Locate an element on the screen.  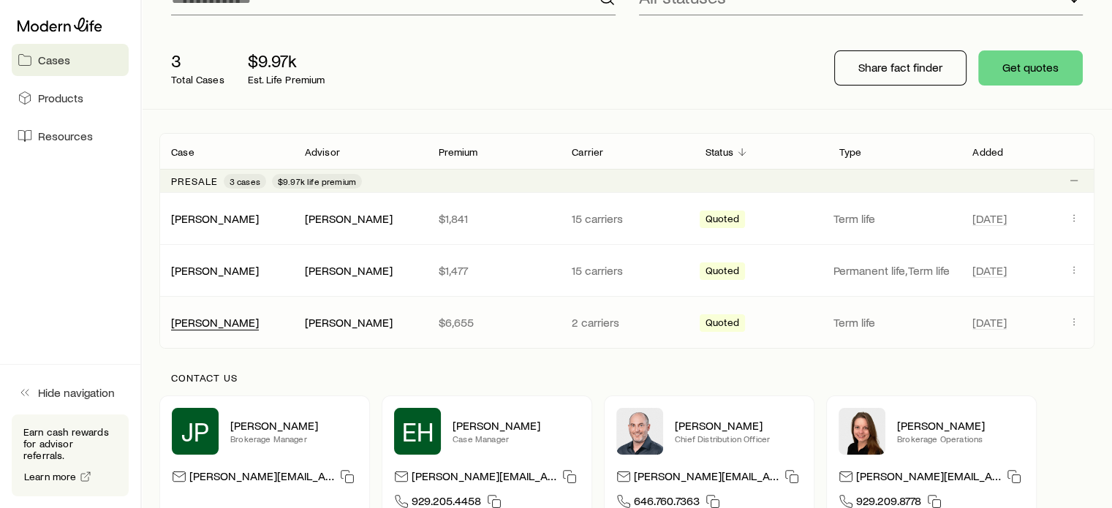
p: Earn cash rewards for advisor referrals. is located at coordinates (70, 444).